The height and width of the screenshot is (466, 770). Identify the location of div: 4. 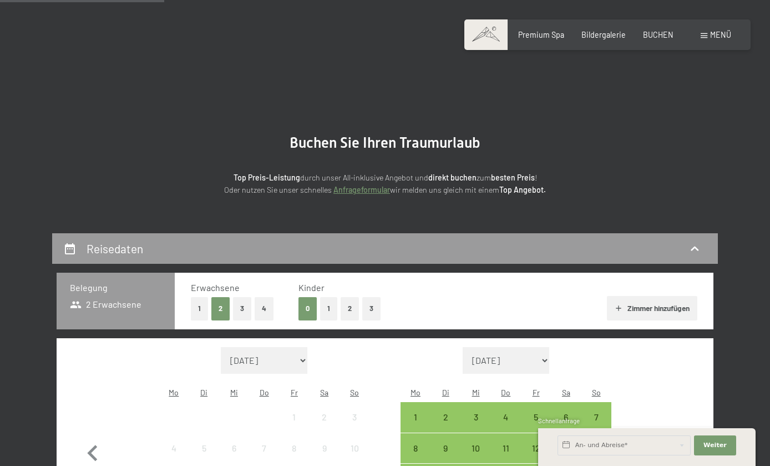
(506, 426).